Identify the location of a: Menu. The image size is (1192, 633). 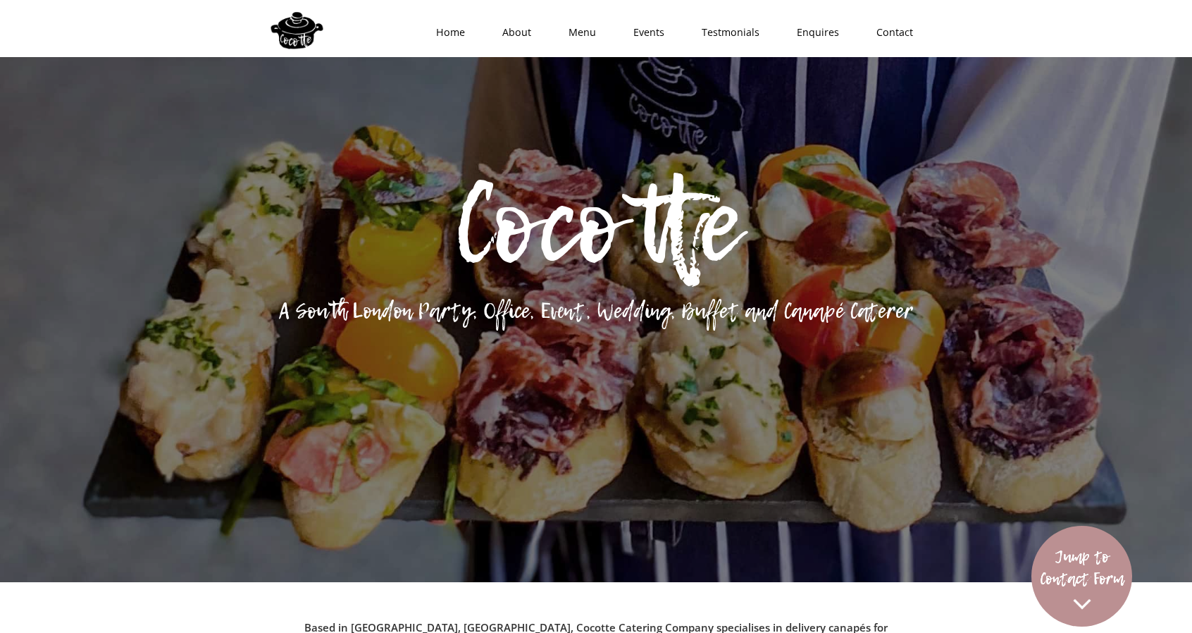
(578, 32).